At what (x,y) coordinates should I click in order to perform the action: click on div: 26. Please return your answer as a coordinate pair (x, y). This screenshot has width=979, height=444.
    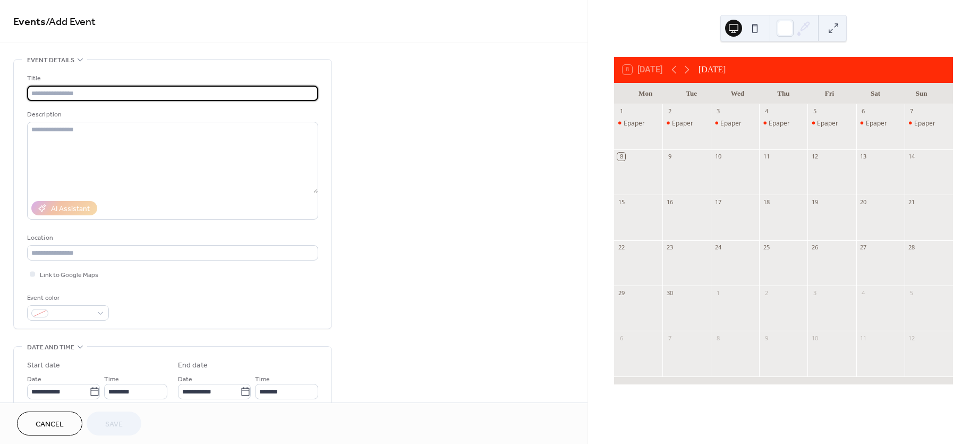
    Looking at the image, I should click on (814, 247).